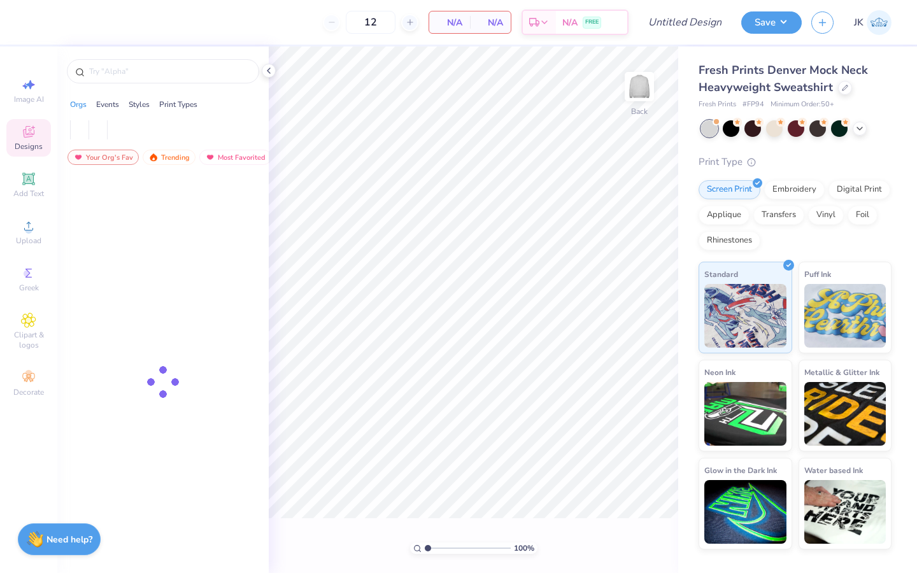 Image resolution: width=917 pixels, height=573 pixels. I want to click on div: Orgs, so click(78, 104).